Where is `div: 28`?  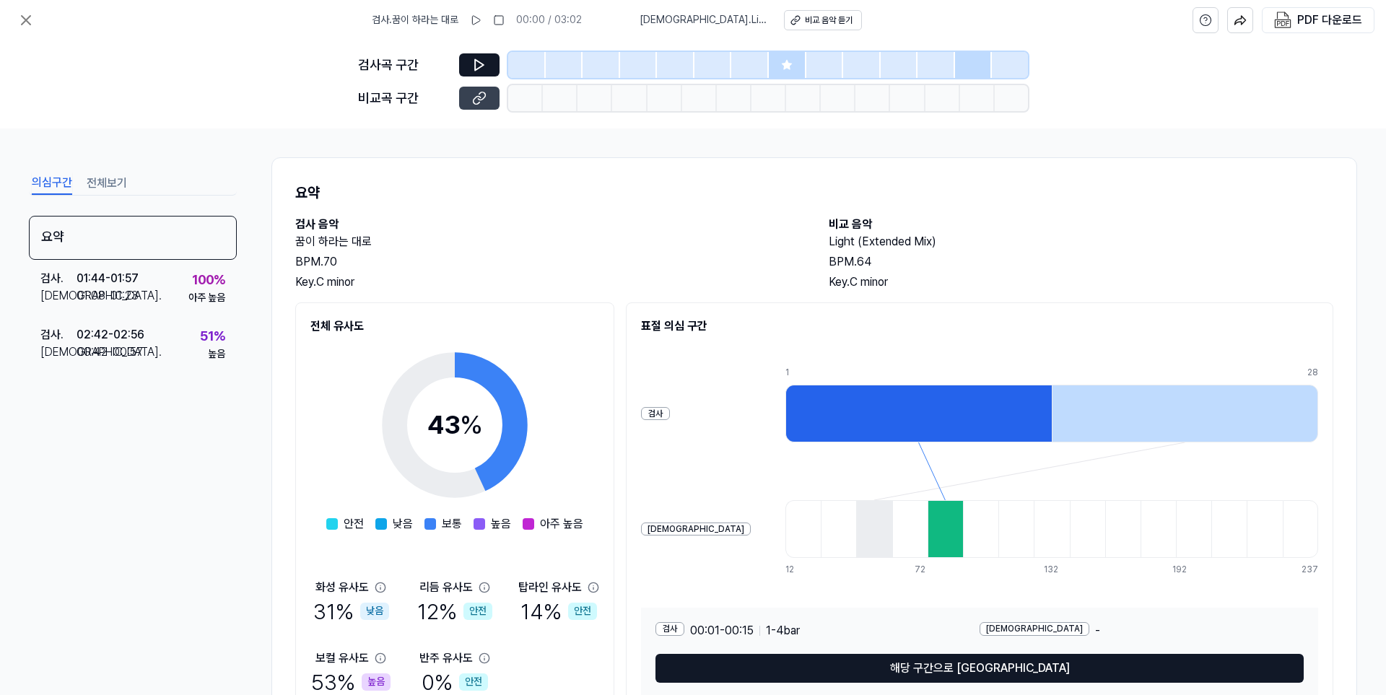 div: 28 is located at coordinates (1312, 372).